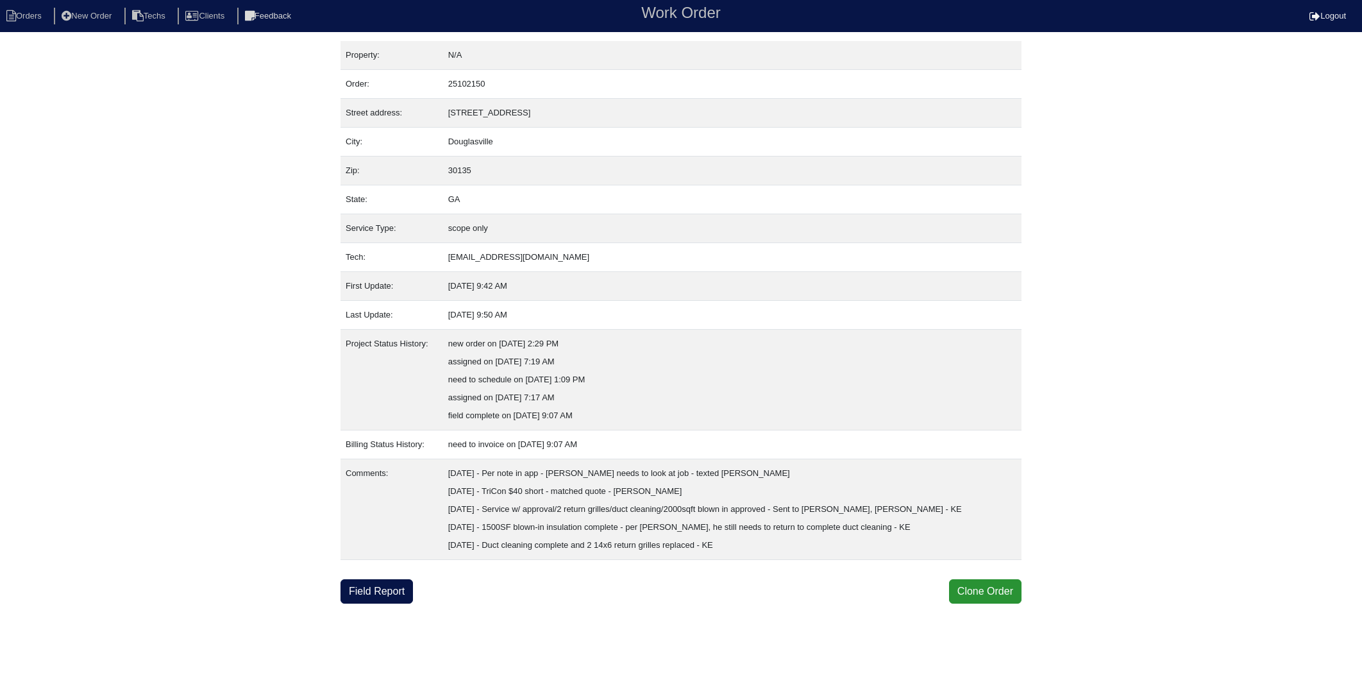 This screenshot has height=680, width=1362. I want to click on td: Last Update:, so click(392, 315).